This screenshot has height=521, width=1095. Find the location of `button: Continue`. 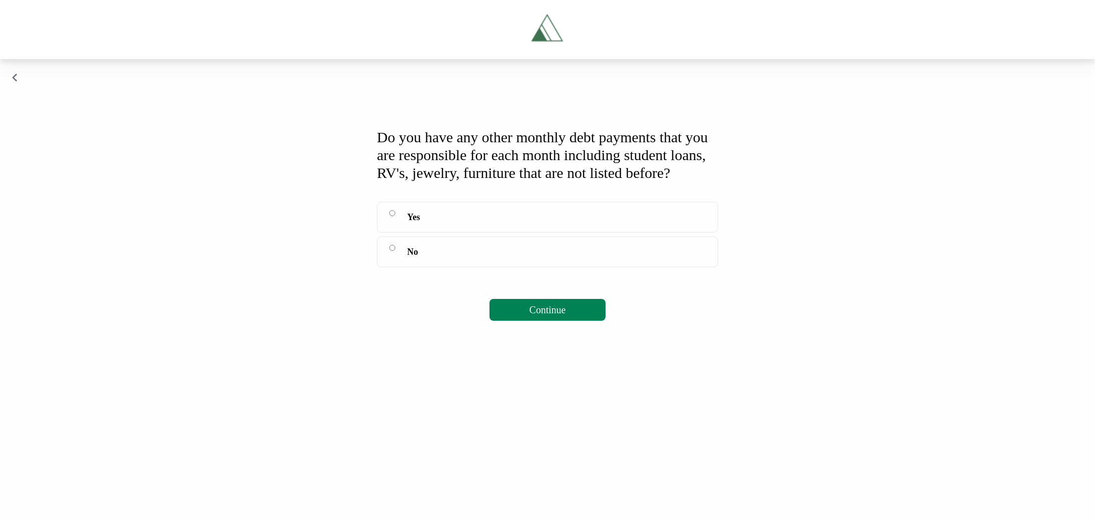

button: Continue is located at coordinates (547, 310).